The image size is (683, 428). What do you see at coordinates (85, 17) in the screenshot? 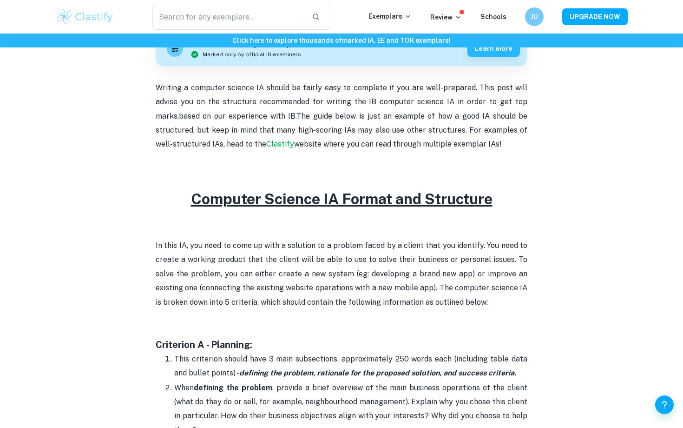
I see `img: Clastify logo` at bounding box center [85, 17].